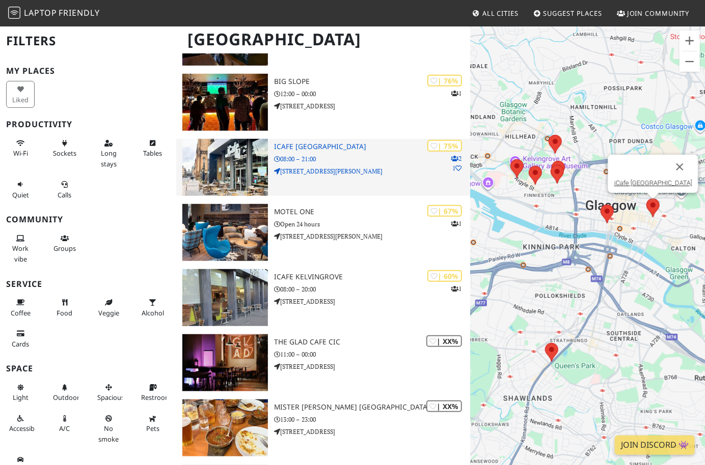  Describe the element at coordinates (64, 195) in the screenshot. I see `span: Video/audio calls` at that location.